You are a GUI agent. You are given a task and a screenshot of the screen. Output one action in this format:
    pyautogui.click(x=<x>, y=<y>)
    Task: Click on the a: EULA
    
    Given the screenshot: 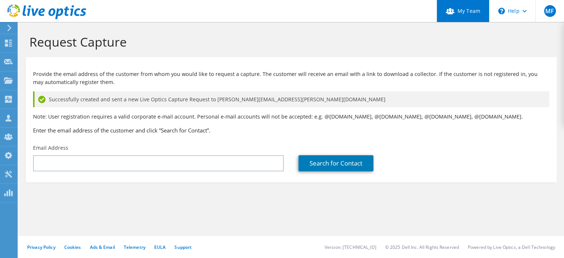 What is the action you would take?
    pyautogui.click(x=160, y=247)
    